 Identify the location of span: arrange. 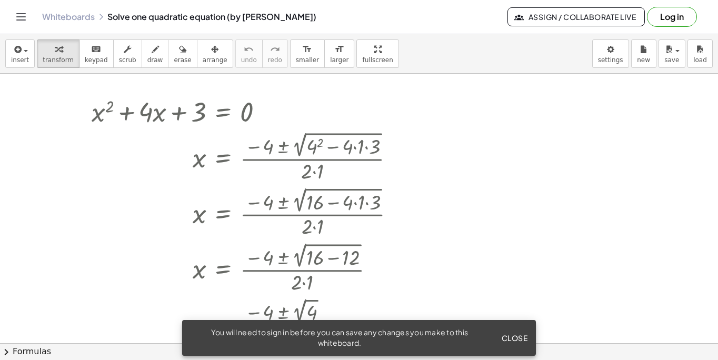
(215, 60).